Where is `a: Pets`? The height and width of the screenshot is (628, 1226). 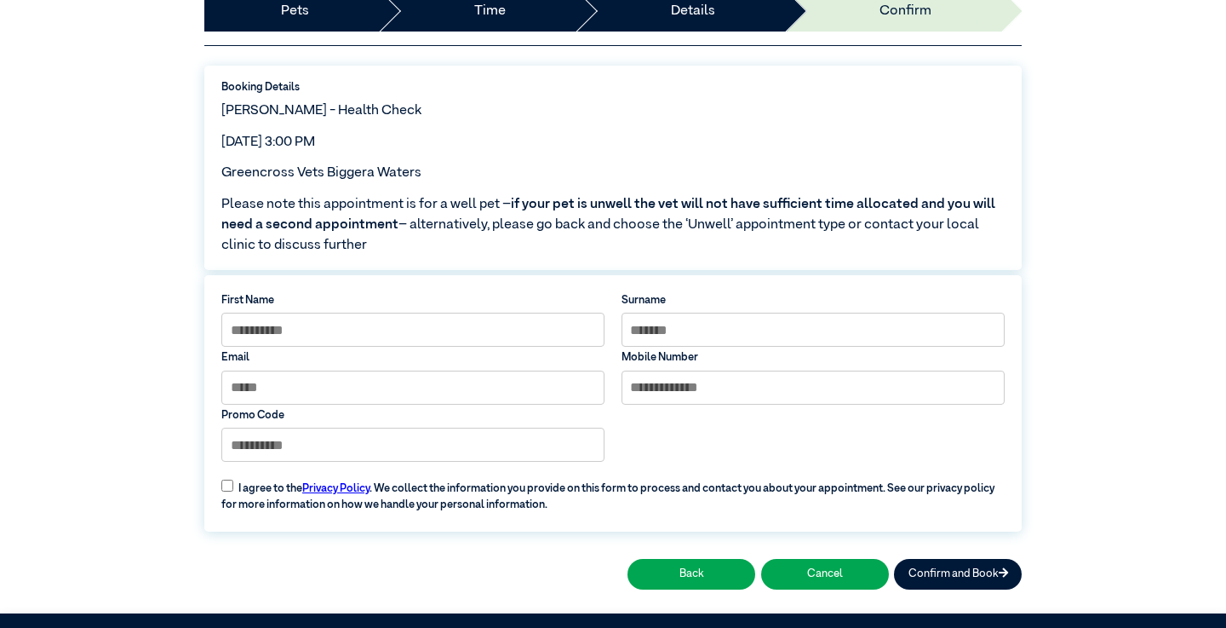
a: Pets is located at coordinates (295, 11).